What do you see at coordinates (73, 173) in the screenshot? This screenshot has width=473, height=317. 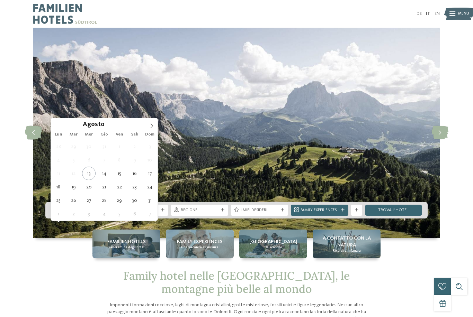 I see `span: Agosto 12, 2025` at bounding box center [73, 173].